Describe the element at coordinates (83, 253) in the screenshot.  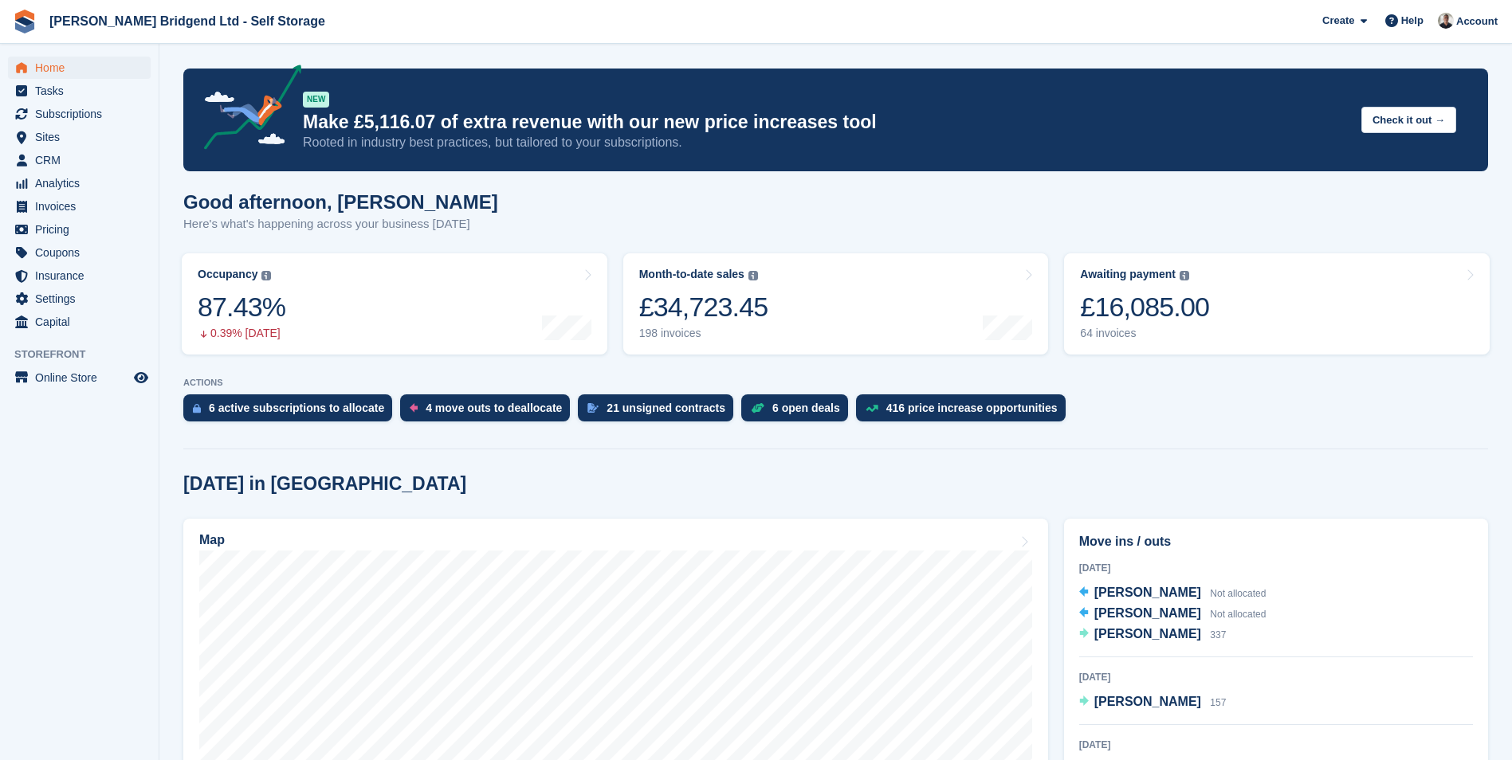
I see `span: Coupons` at that location.